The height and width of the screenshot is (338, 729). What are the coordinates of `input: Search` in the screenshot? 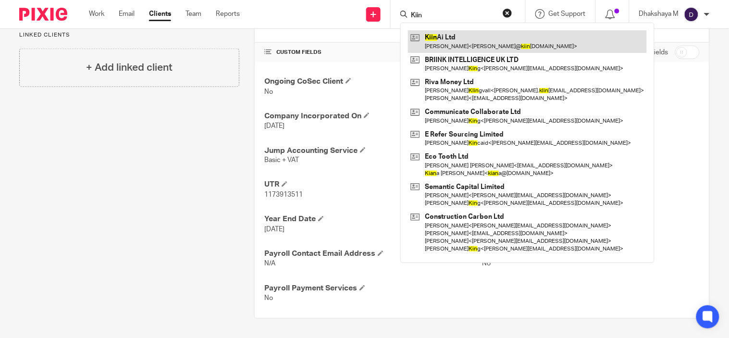 It's located at (453, 16).